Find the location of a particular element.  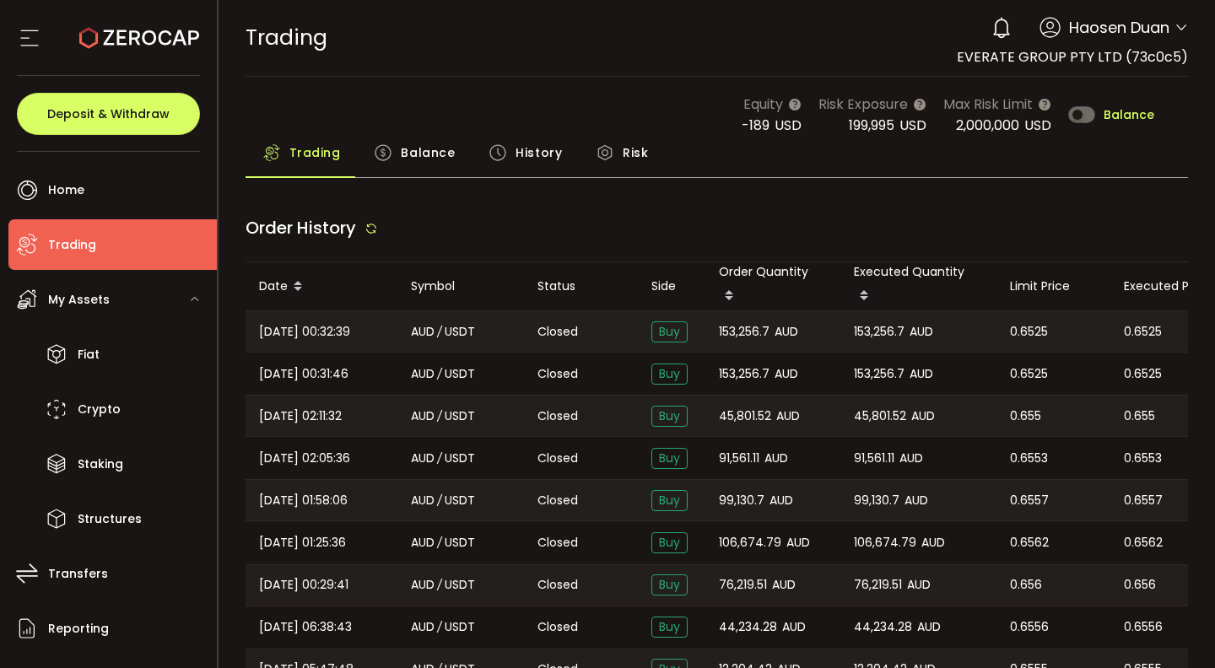

span: 0.656 is located at coordinates (1026, 585).